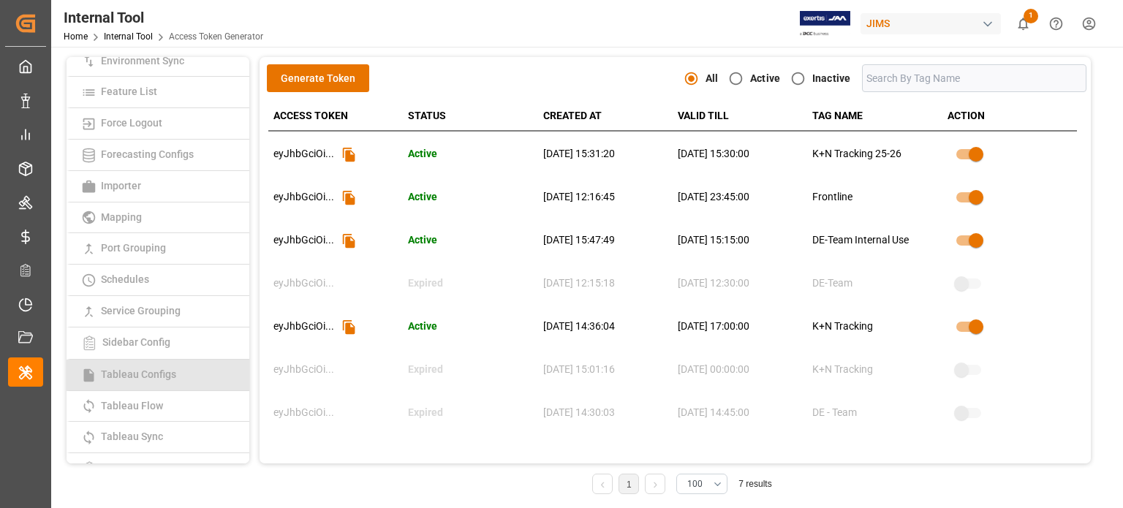 This screenshot has width=1123, height=508. I want to click on strong: Active, so click(765, 78).